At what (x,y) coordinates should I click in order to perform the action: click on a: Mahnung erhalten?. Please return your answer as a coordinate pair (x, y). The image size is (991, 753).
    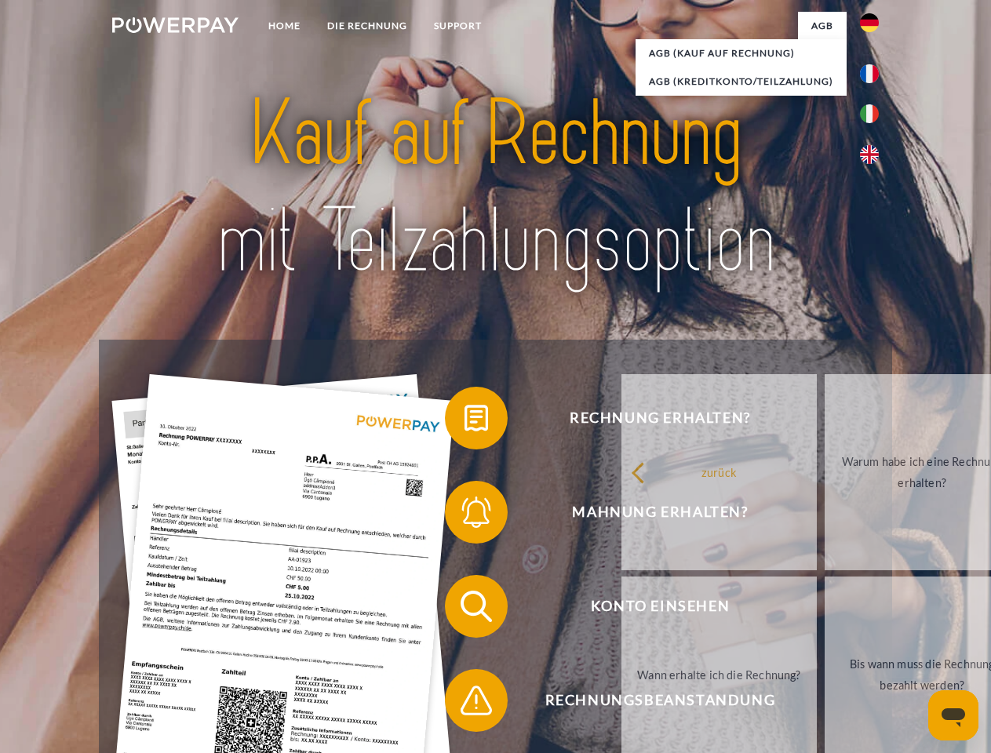
    Looking at the image, I should click on (649, 512).